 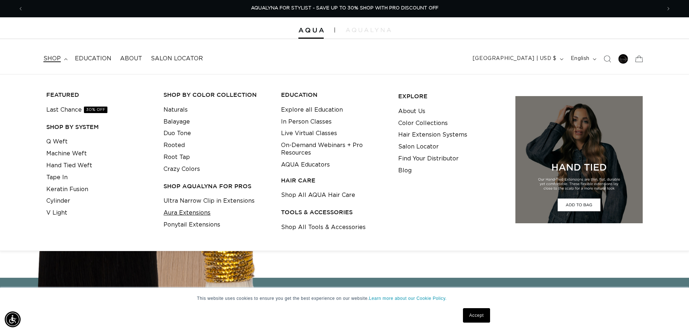 I want to click on a: Hair Extension Systems, so click(x=432, y=135).